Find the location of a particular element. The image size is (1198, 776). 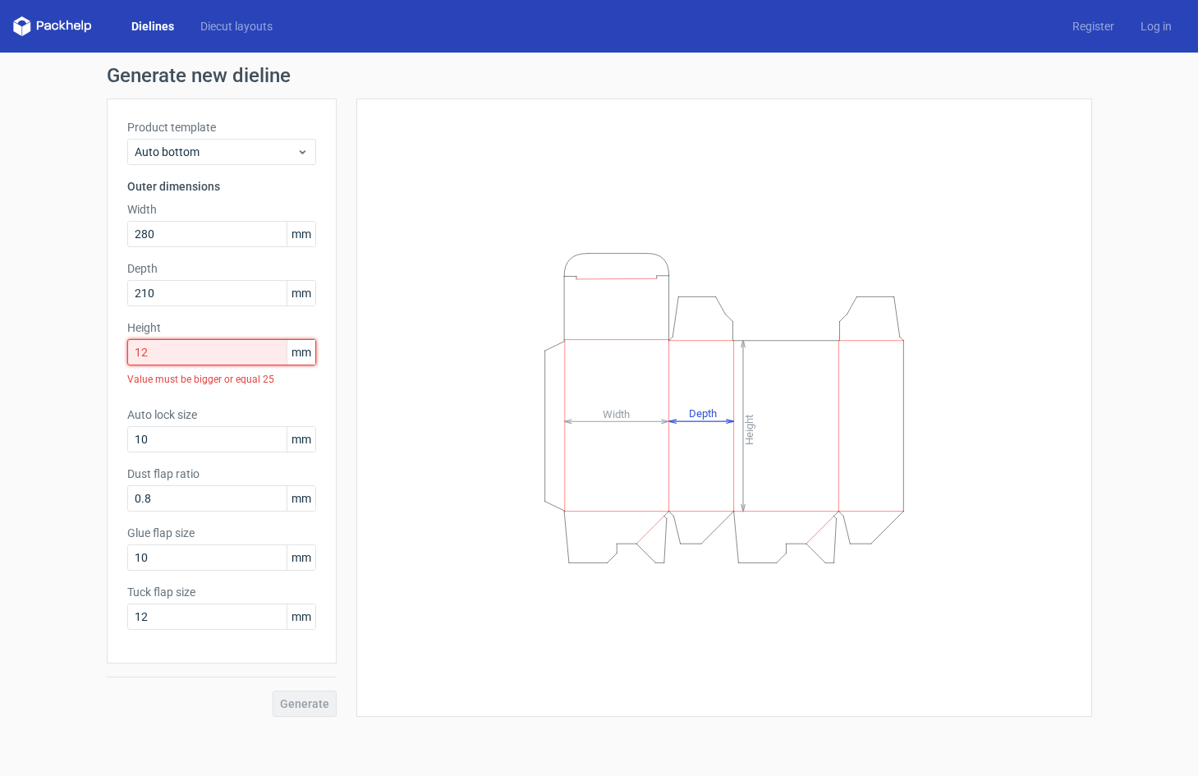

label: Depth is located at coordinates (222, 269).